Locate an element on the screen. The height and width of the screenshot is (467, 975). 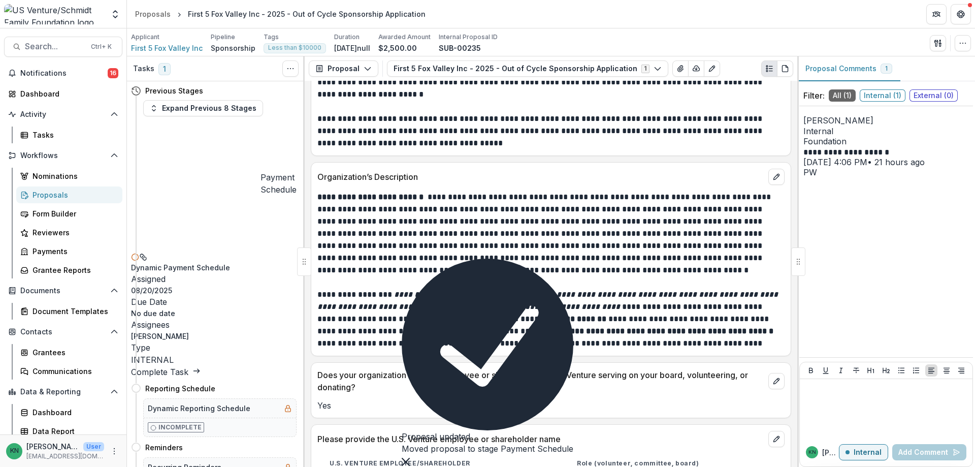
div: Tasks is located at coordinates (73, 135).